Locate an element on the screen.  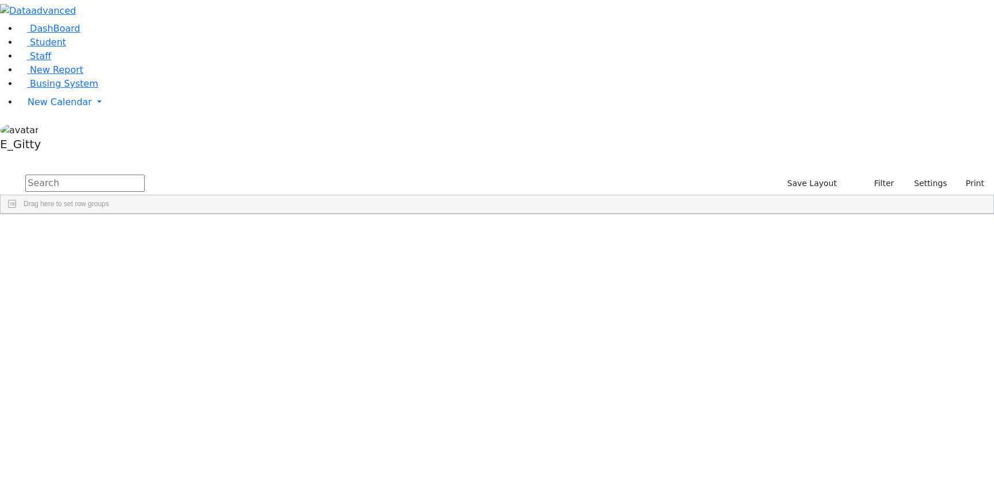
a: Student is located at coordinates (42, 42).